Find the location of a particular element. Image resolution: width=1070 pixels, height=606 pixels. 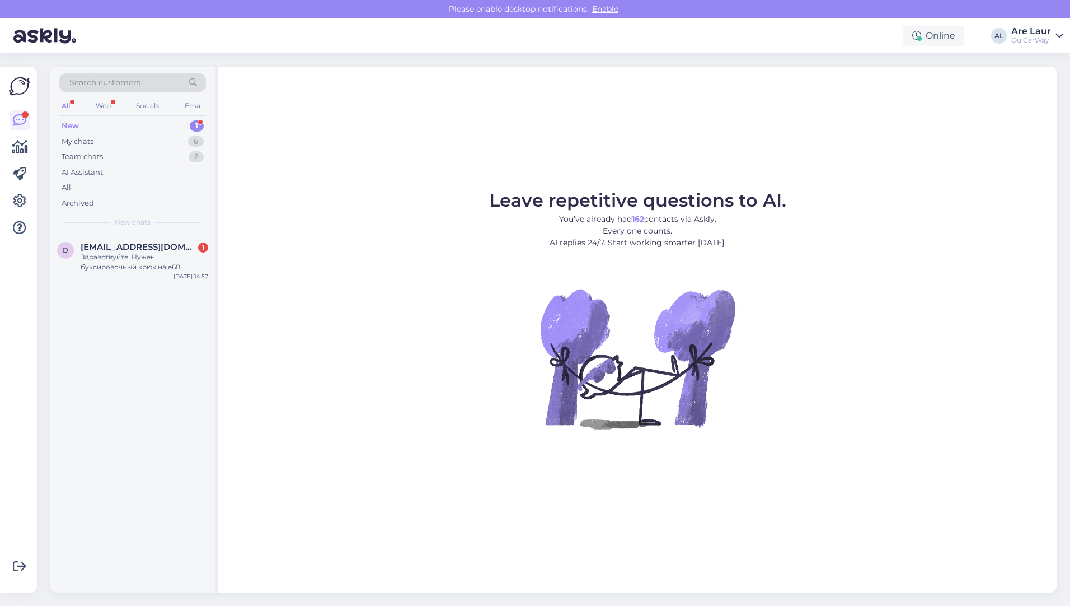

div: 6 is located at coordinates (196, 142).